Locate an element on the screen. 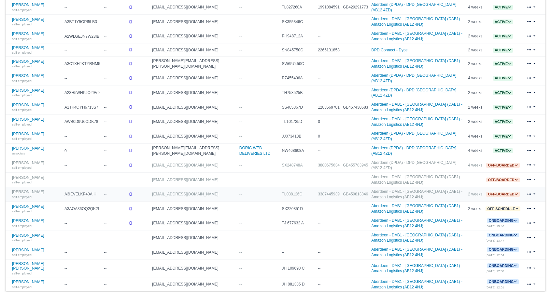  span: Off-boarded is located at coordinates (503, 165).